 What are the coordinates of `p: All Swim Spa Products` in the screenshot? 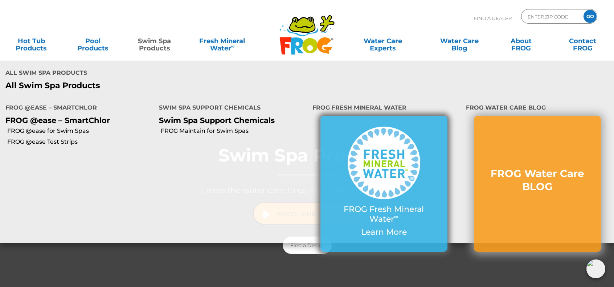 It's located at (154, 86).